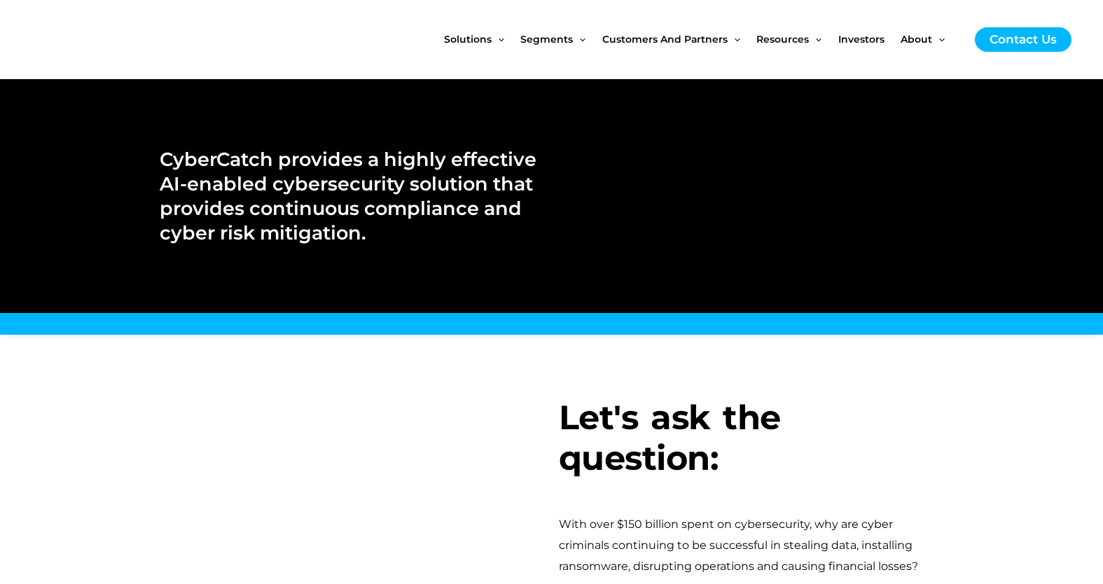  I want to click on h3: Let's ask the question:, so click(752, 438).